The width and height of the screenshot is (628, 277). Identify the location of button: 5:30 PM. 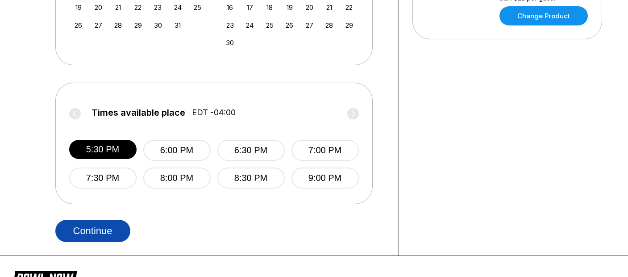
(103, 149).